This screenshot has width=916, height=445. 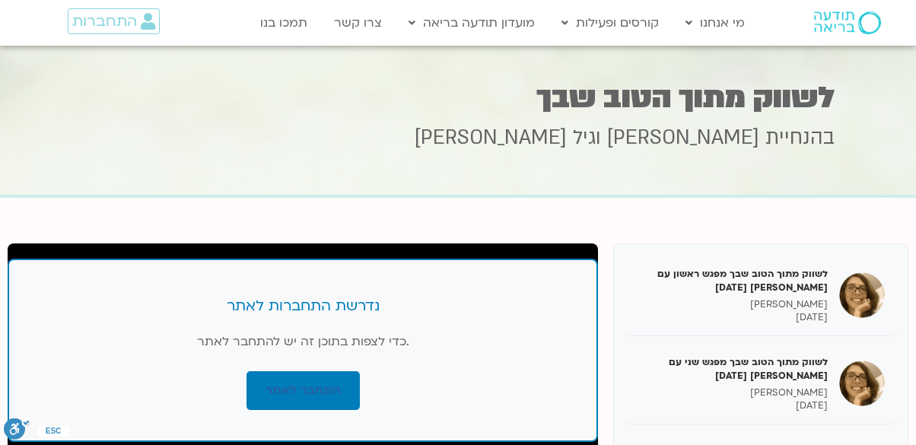 I want to click on p: כדי לצפות בתוכן זה יש להתחבר לאתר., so click(x=303, y=342).